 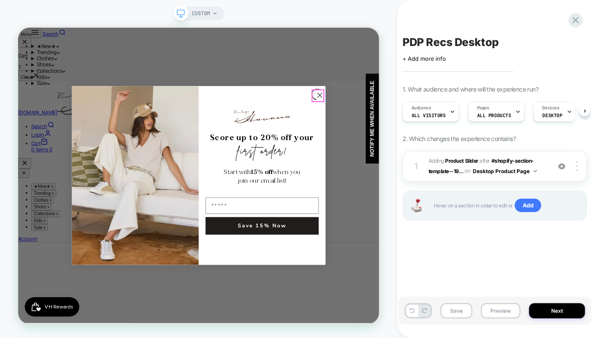 What do you see at coordinates (462, 160) in the screenshot?
I see `b: Product Slider` at bounding box center [462, 160].